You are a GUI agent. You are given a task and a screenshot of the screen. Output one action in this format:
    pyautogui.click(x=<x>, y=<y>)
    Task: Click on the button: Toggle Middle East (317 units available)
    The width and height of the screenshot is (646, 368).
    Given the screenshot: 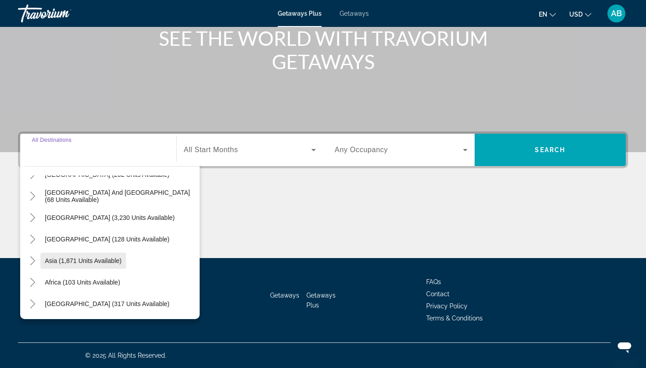 What is the action you would take?
    pyautogui.click(x=32, y=304)
    